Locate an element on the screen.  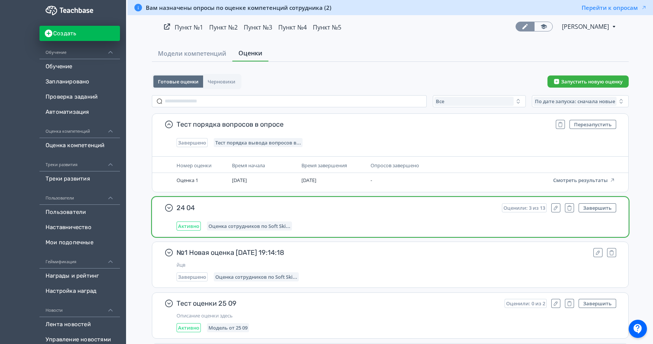
a: Пункт №4 is located at coordinates (292, 27).